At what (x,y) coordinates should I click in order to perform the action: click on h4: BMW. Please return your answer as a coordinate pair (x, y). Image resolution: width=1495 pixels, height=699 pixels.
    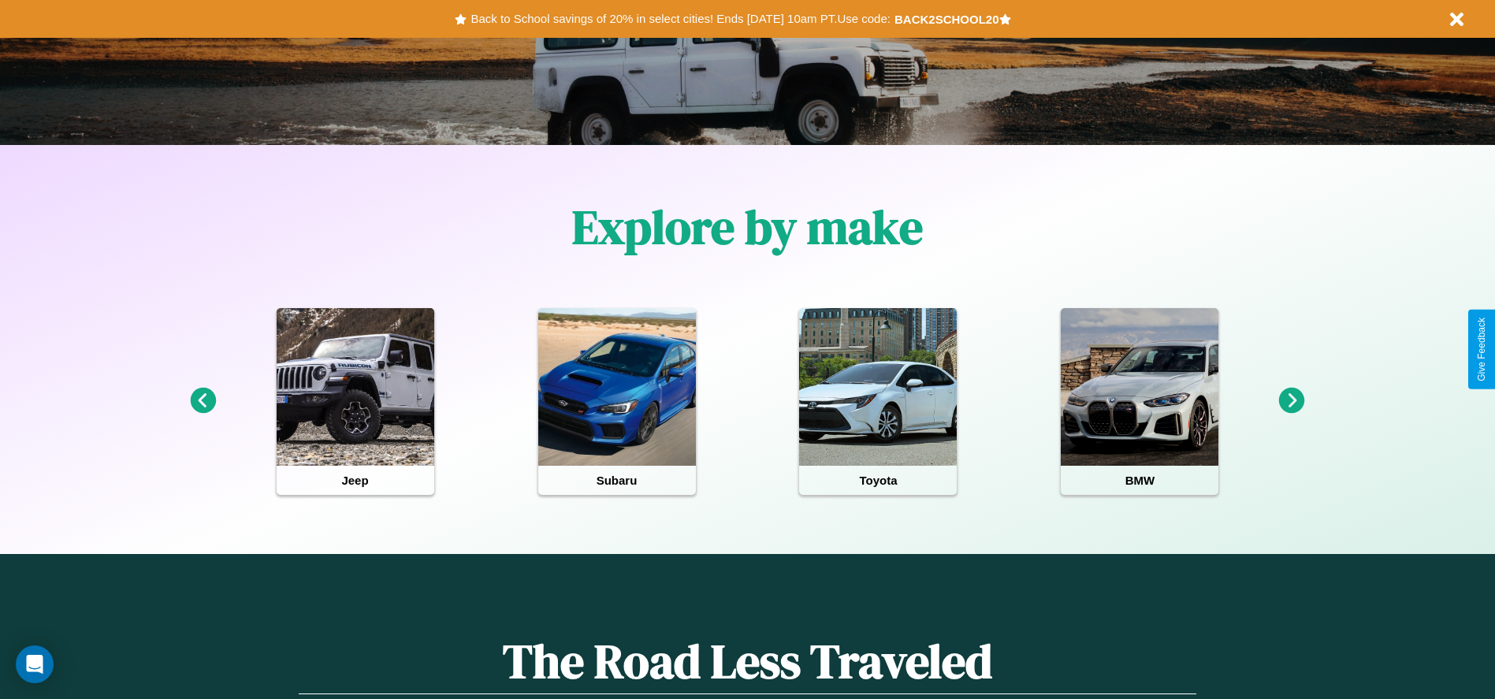
    Looking at the image, I should click on (1139, 480).